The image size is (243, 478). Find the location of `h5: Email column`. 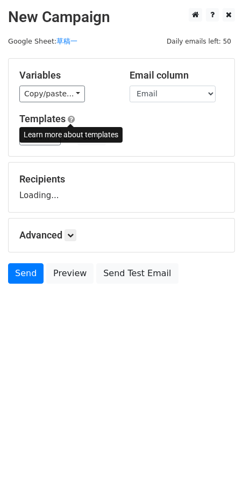

h5: Email column is located at coordinates (176, 75).